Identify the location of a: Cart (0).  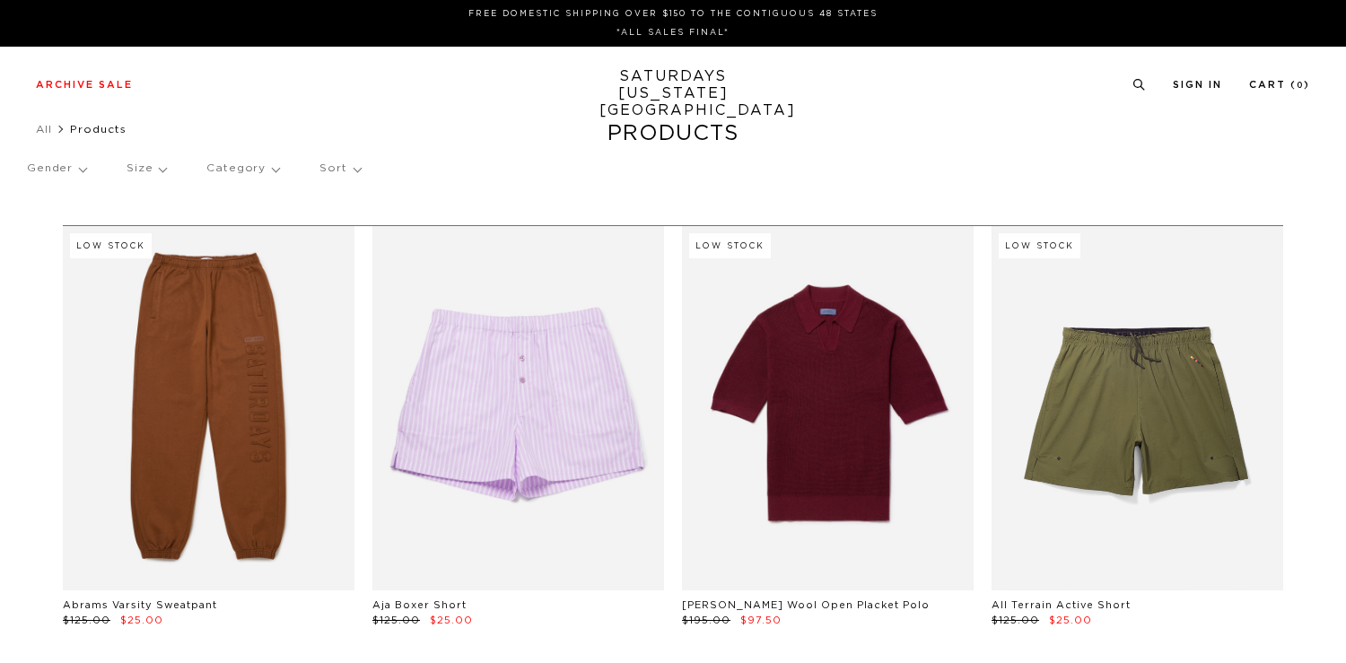
(1279, 84).